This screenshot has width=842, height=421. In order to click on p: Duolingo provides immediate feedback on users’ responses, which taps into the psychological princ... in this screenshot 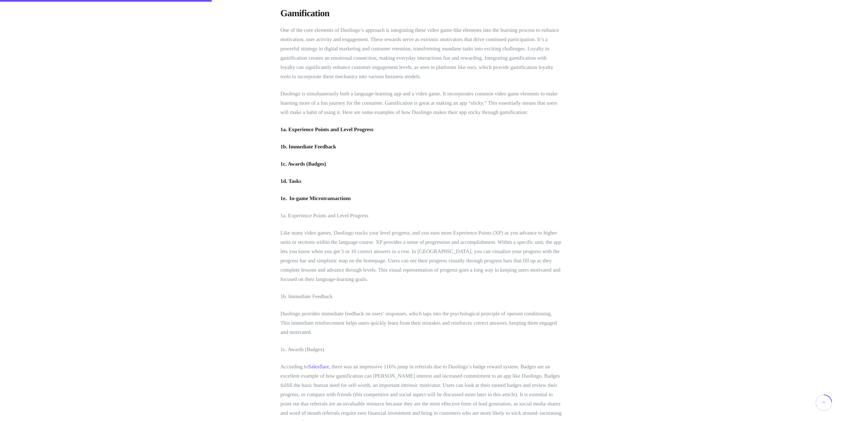, I will do `click(421, 323)`.